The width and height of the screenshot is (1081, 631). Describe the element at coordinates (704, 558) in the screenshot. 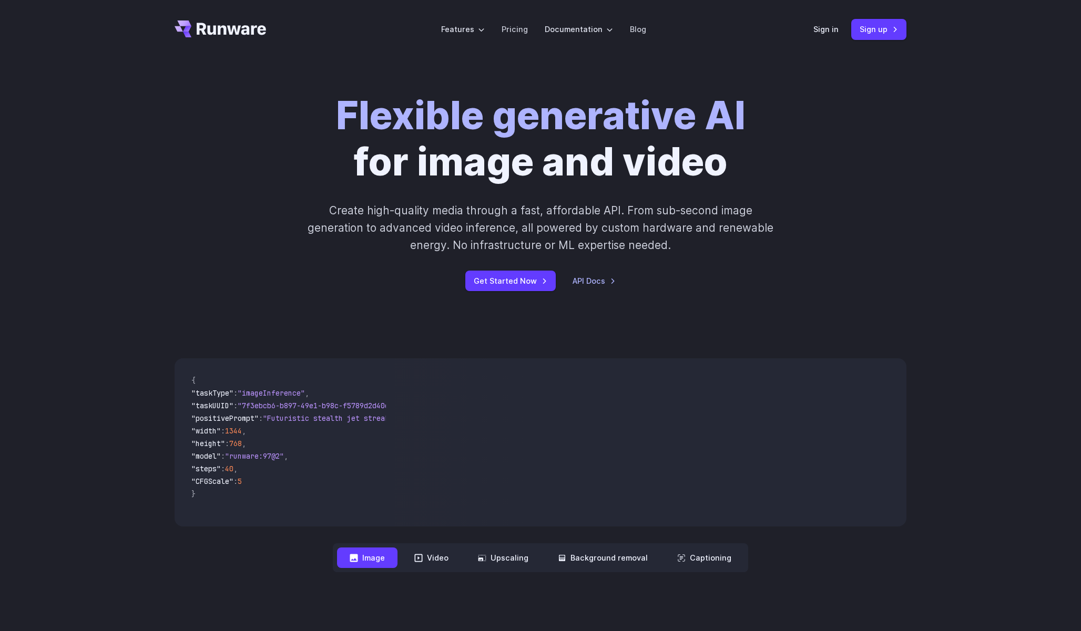

I see `button: Captioning` at that location.